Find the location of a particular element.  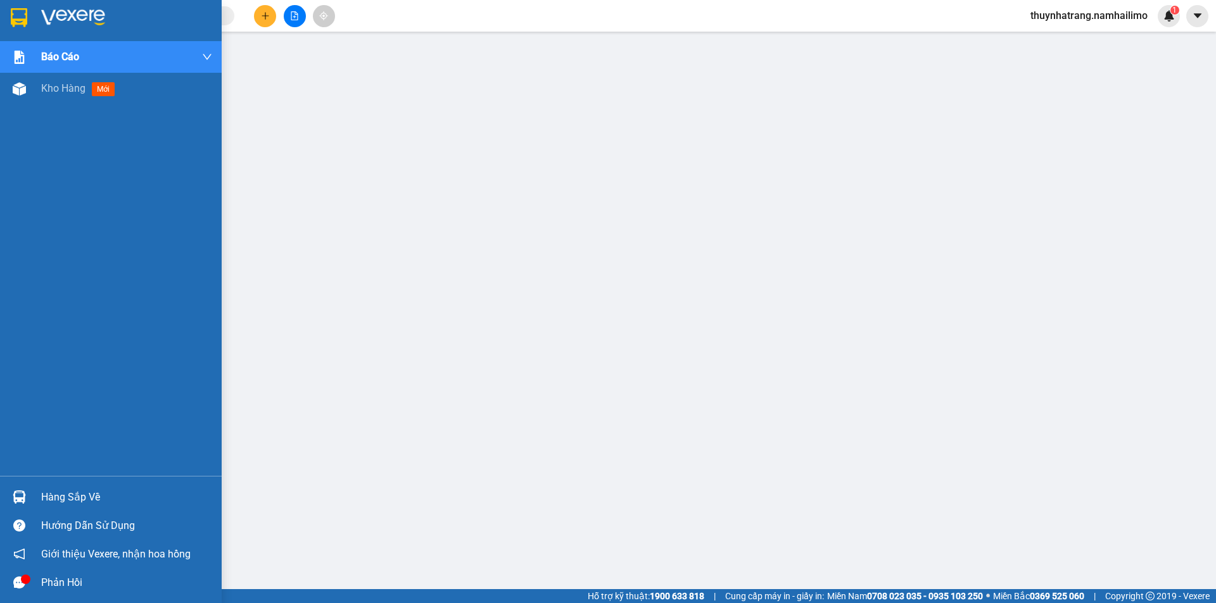

span: copyright is located at coordinates (1150, 596).